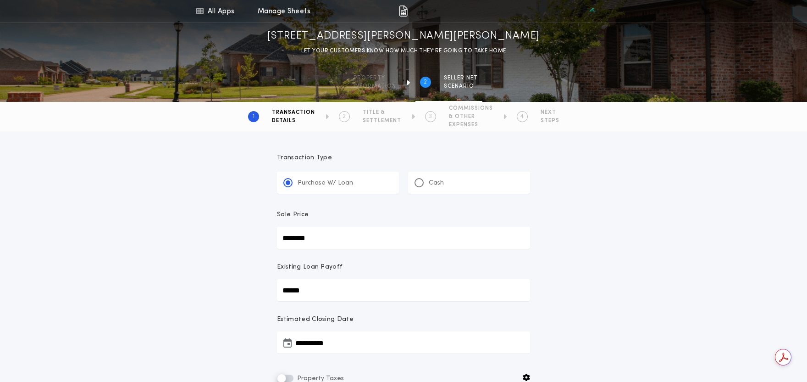 The image size is (807, 382). Describe the element at coordinates (430, 117) in the screenshot. I see `h2: 3` at that location.